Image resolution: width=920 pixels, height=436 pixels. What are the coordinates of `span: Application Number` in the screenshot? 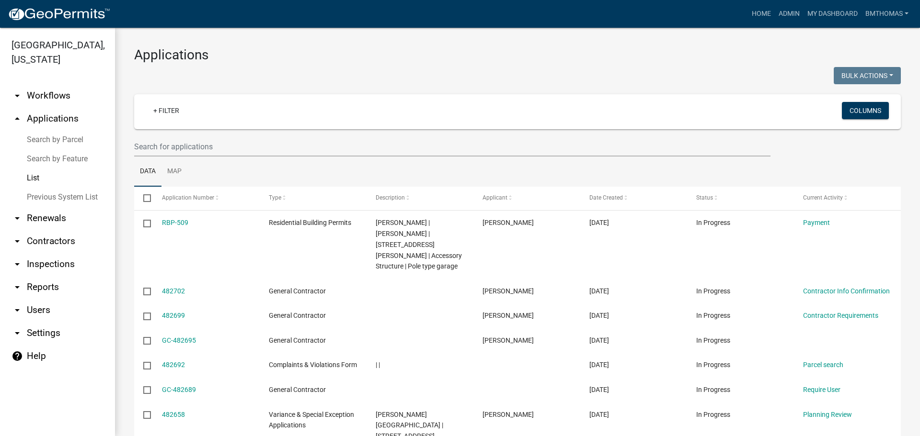 It's located at (188, 198).